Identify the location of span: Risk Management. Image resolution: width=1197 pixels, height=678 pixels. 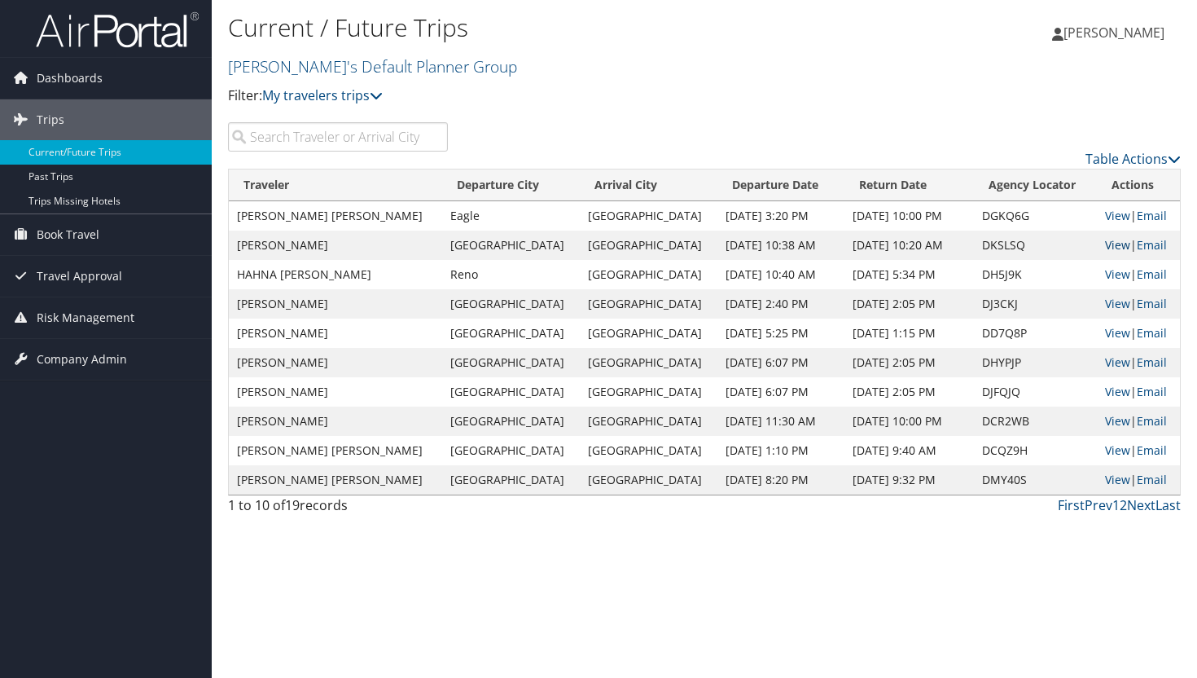
(86, 318).